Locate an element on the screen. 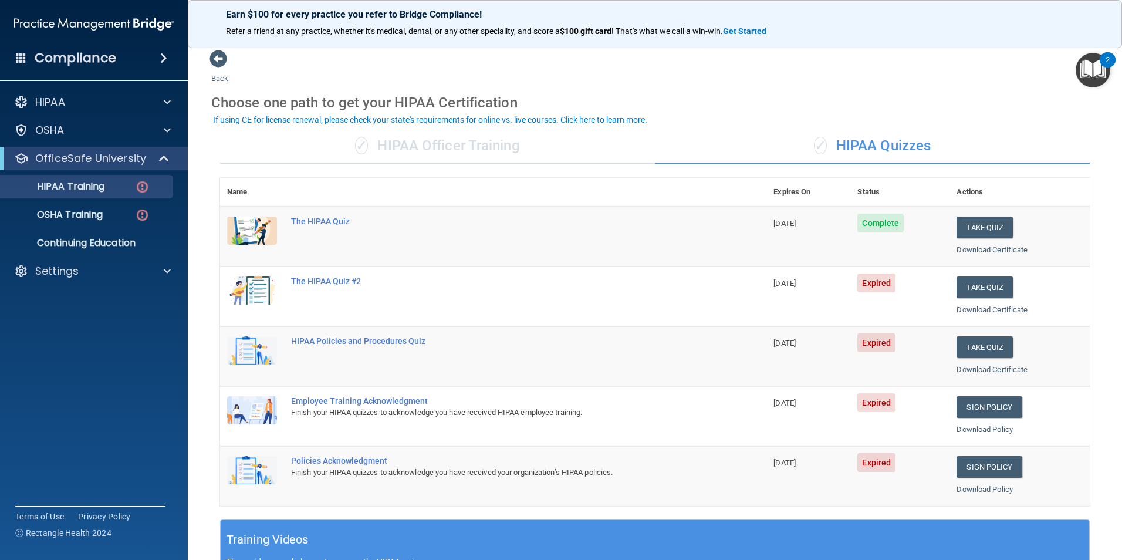 The height and width of the screenshot is (560, 1122). div: Choose one path to get your HIPAA Certification is located at coordinates (655, 103).